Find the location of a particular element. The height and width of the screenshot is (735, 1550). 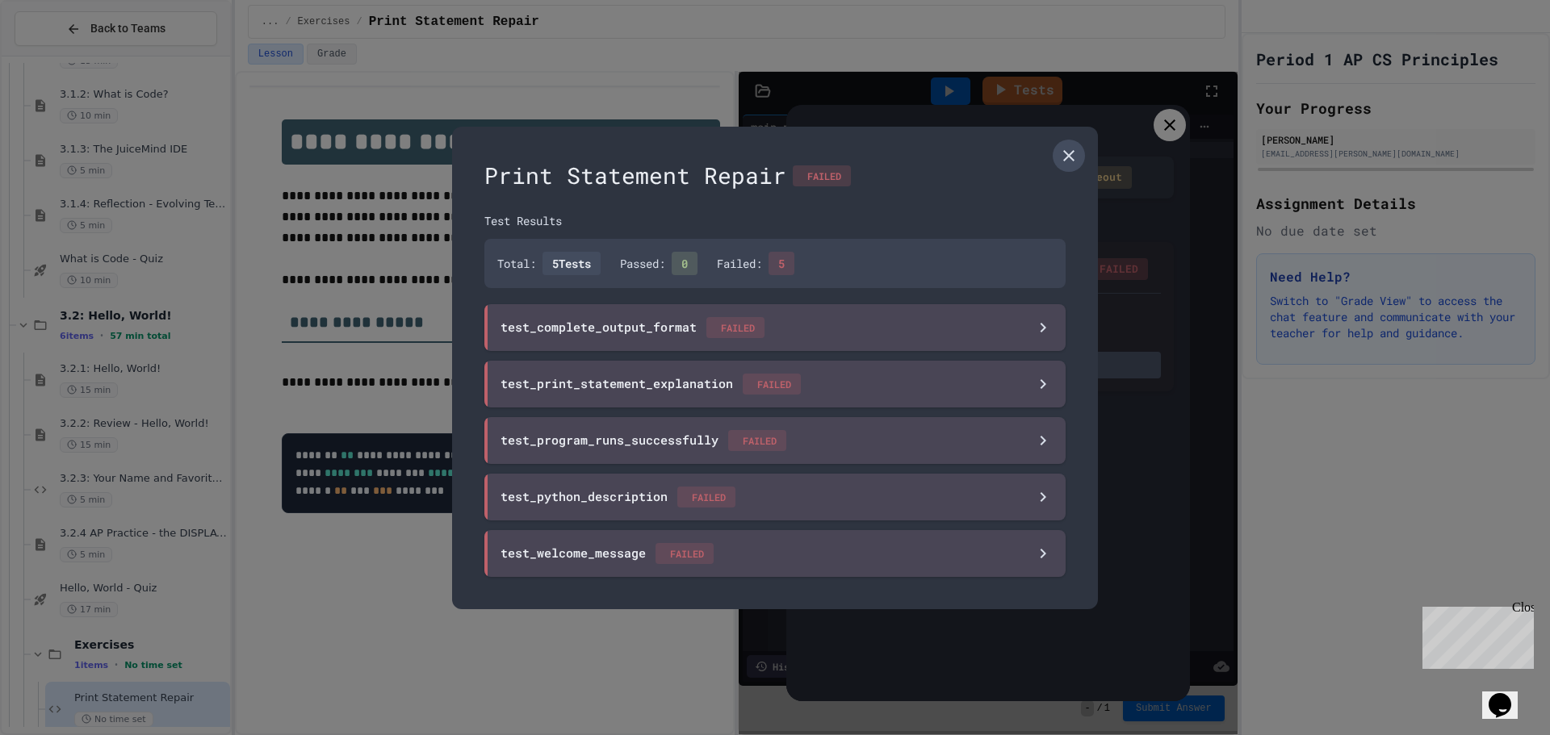

div: Print Statement Repair is located at coordinates (775, 176).